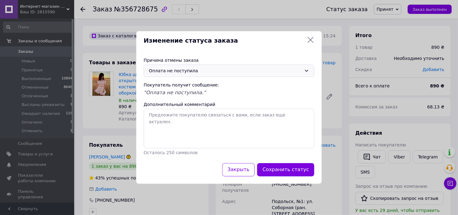 The height and width of the screenshot is (215, 458). I want to click on span: Осталось 250 символов, so click(171, 153).